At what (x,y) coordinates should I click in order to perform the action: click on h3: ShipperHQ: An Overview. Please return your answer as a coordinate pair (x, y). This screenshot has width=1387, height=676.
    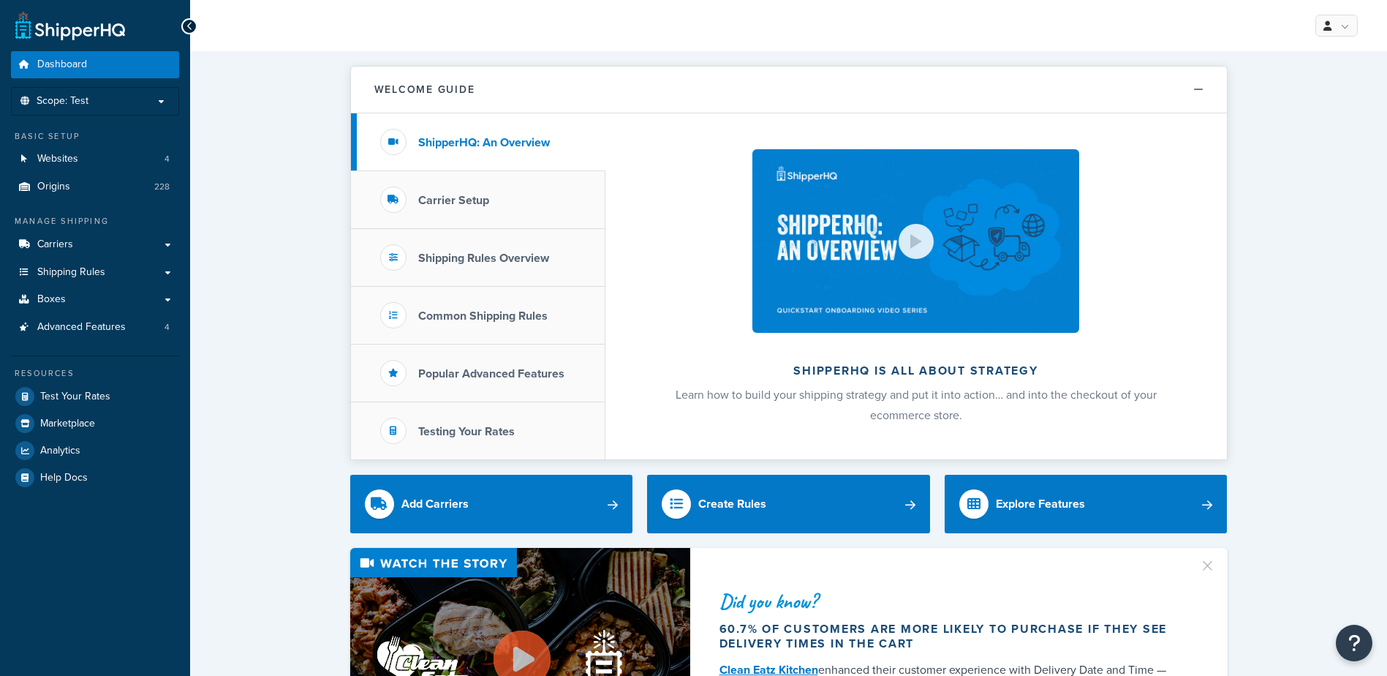
    Looking at the image, I should click on (484, 143).